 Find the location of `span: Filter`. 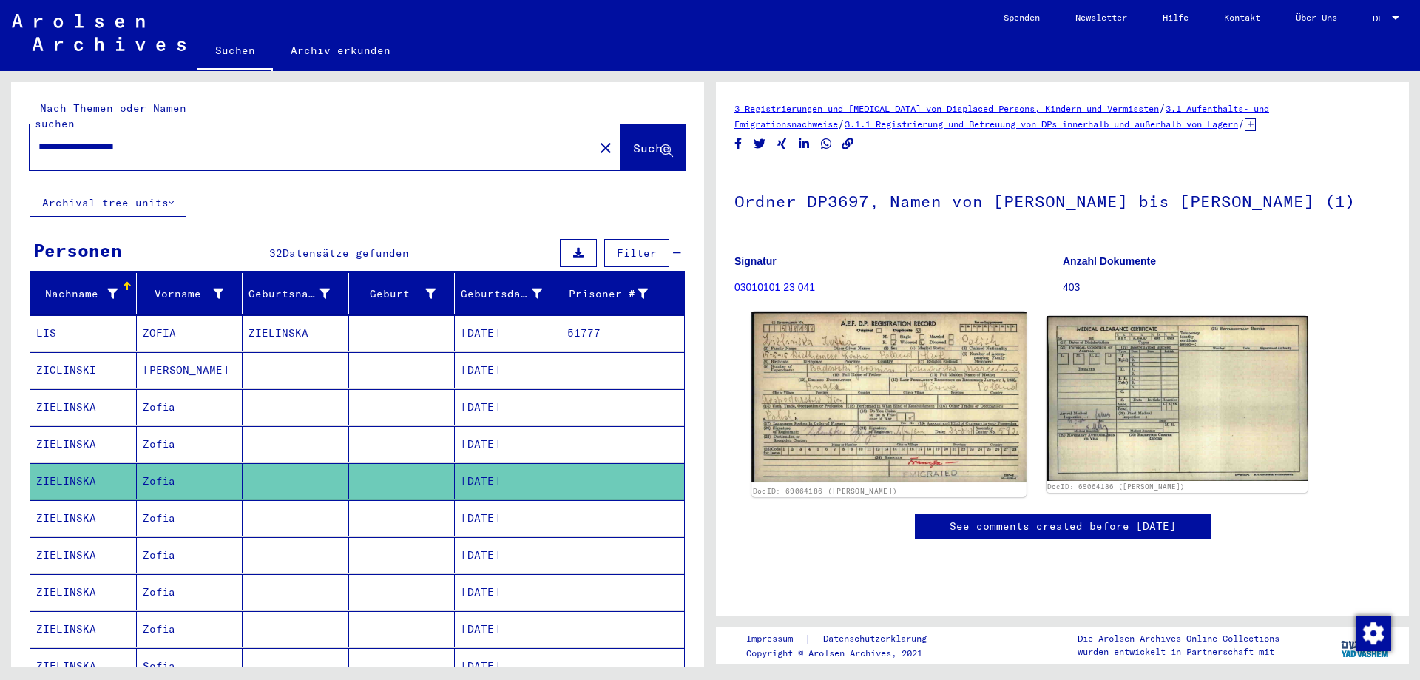

span: Filter is located at coordinates (637, 253).